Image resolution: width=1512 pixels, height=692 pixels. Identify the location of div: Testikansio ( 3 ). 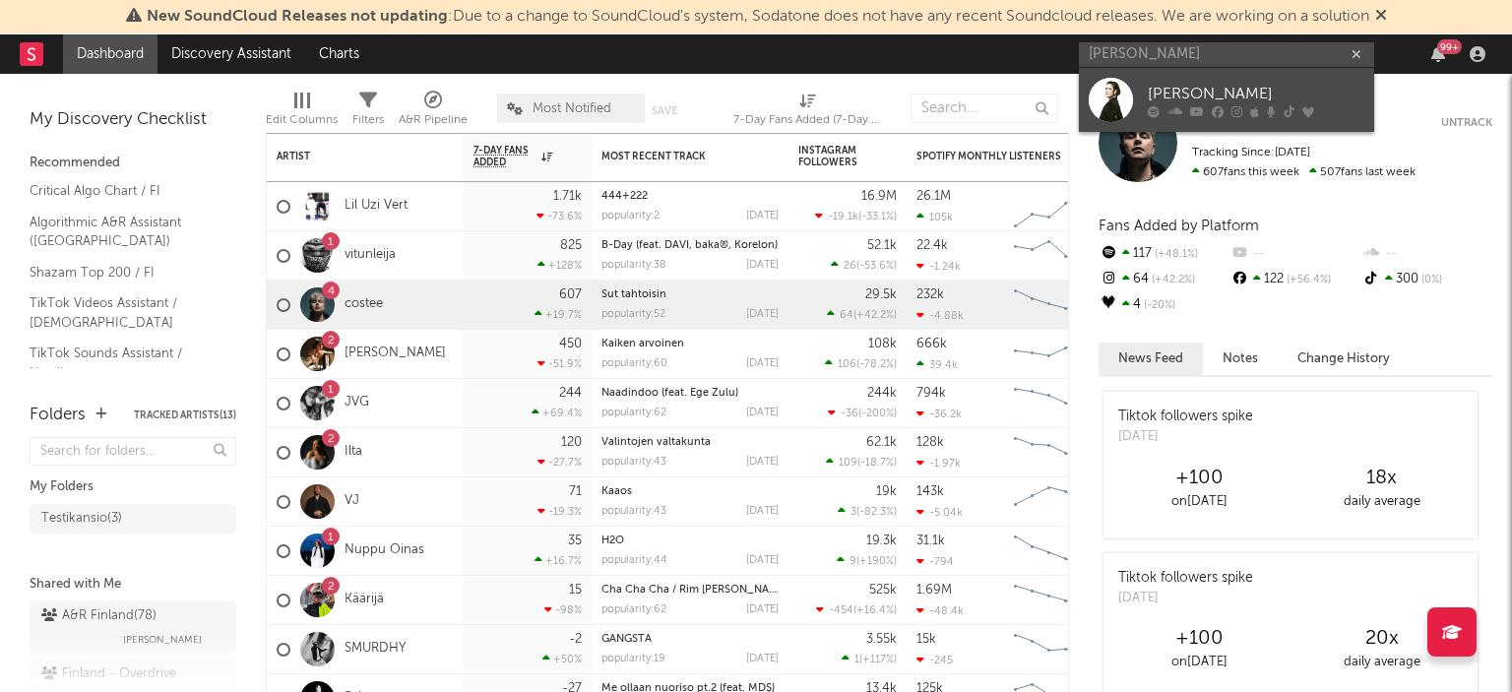
(82, 519).